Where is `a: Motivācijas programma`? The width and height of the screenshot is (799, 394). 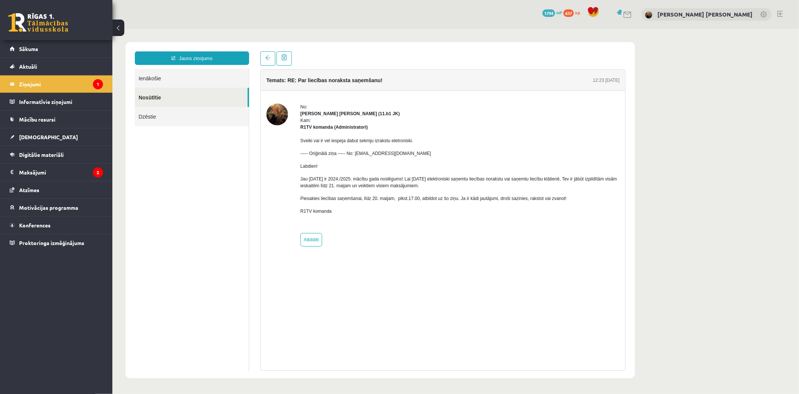
a: Motivācijas programma is located at coordinates (56, 207).